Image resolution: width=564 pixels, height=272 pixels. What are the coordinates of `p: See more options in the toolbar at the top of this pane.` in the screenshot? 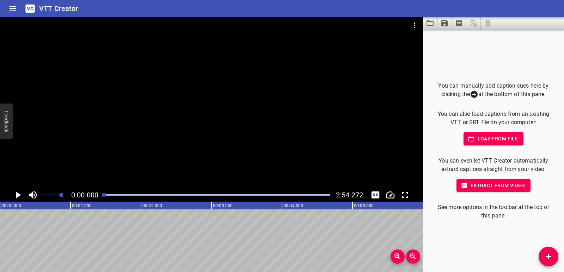 It's located at (493, 212).